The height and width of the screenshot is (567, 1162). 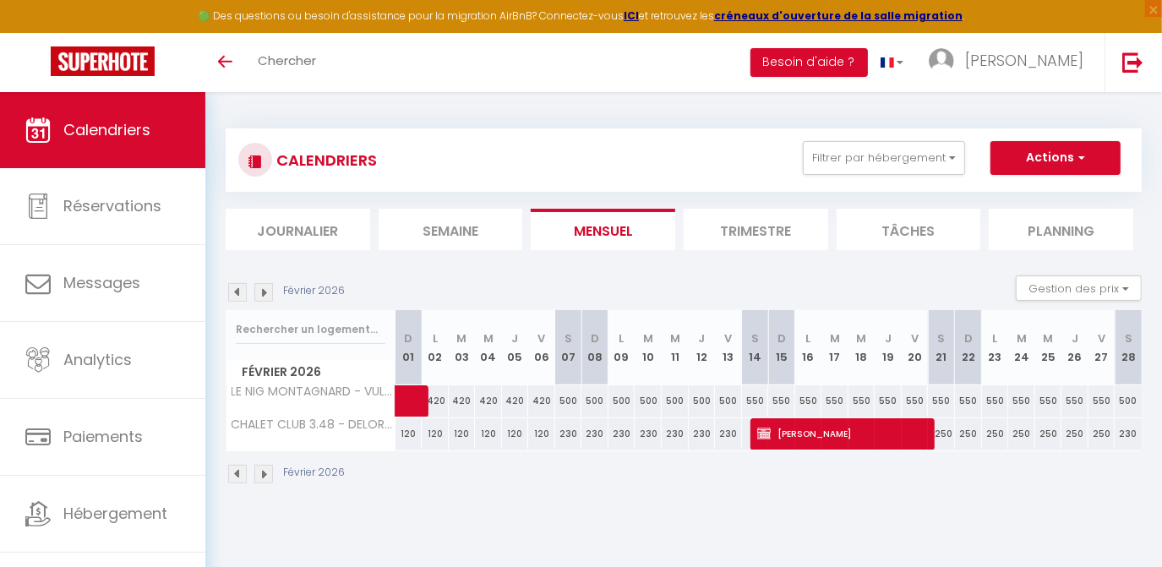 I want to click on th: 04, so click(x=489, y=347).